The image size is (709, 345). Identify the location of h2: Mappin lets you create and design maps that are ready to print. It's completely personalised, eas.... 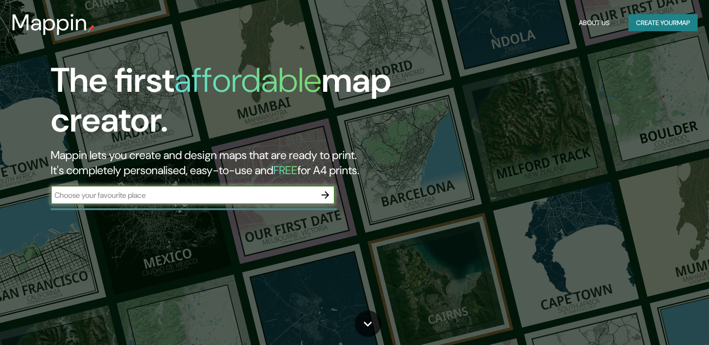
(228, 163).